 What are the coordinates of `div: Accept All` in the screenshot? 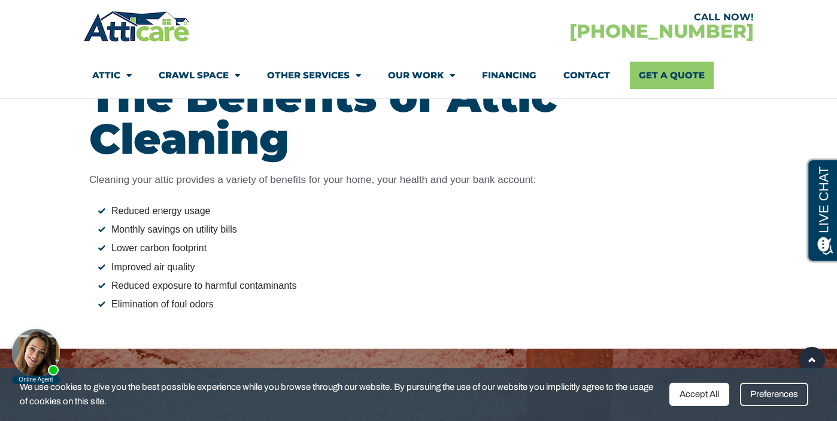 It's located at (699, 395).